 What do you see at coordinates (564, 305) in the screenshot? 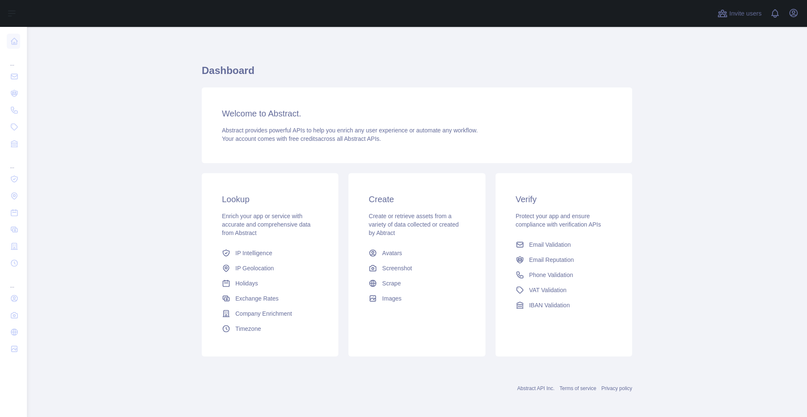
I see `a: IBAN Validation` at bounding box center [564, 305].